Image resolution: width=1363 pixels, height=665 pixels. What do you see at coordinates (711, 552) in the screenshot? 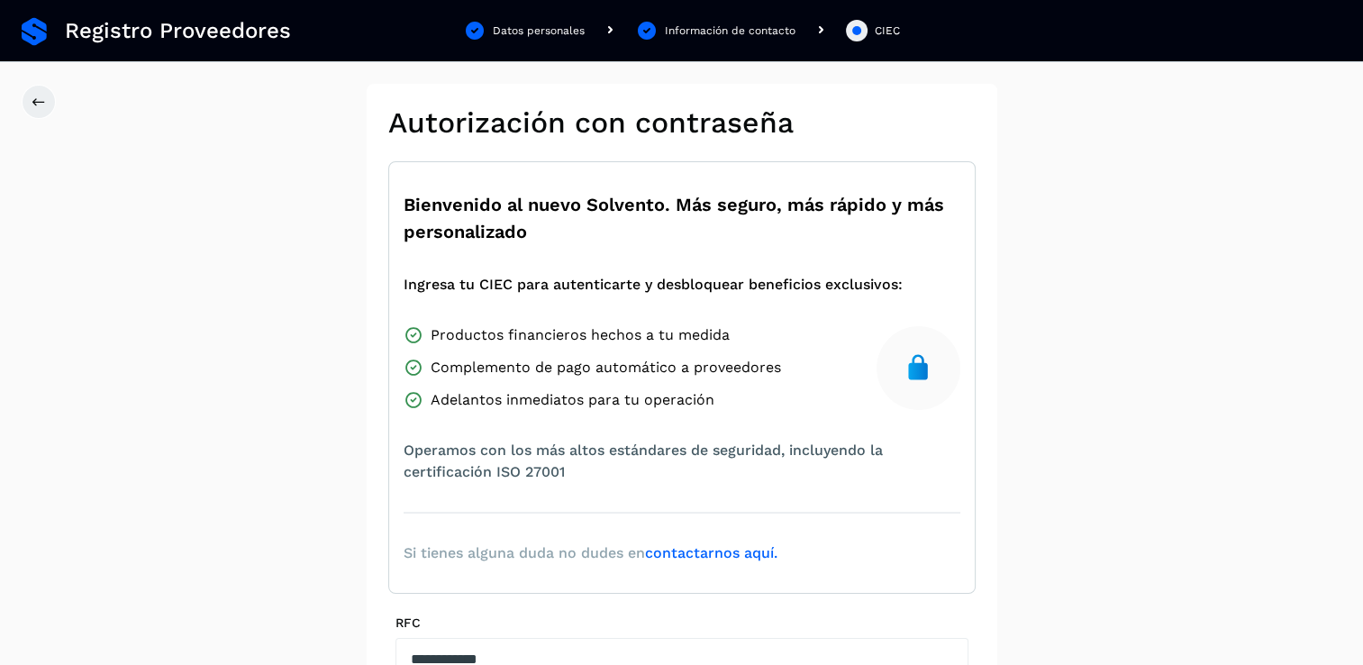
I see `a: contactarnos aquí.` at bounding box center [711, 552].